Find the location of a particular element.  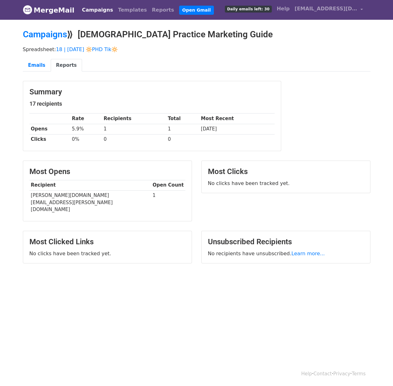

th: Recipients is located at coordinates (134, 118).